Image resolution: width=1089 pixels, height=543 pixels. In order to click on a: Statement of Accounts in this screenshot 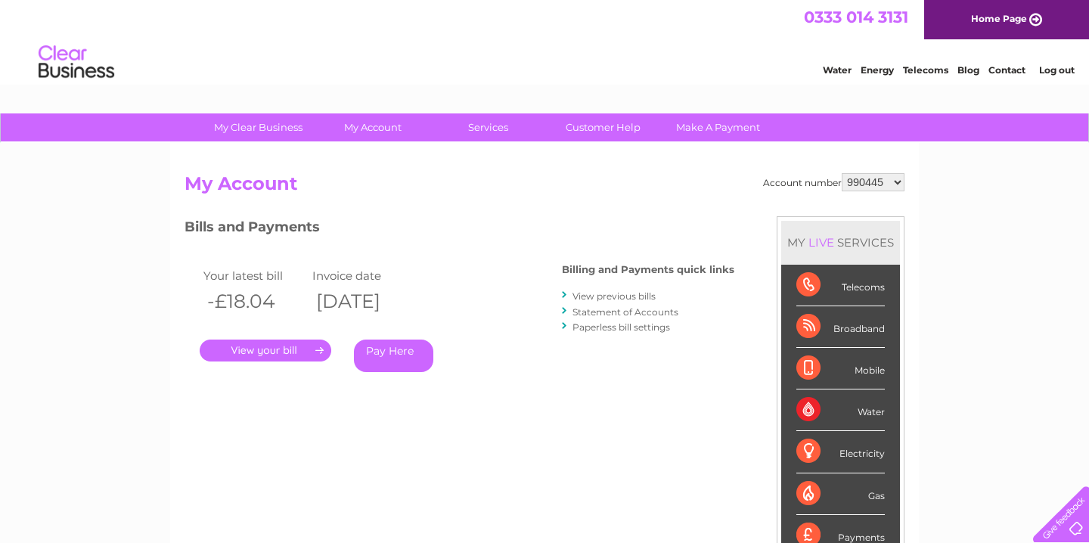, I will do `click(626, 312)`.